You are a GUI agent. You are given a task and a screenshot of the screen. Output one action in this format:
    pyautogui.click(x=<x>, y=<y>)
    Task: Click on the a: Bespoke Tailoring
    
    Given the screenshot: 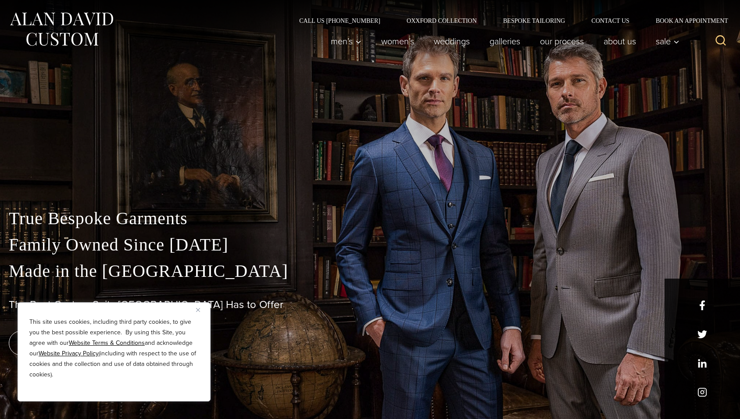 What is the action you would take?
    pyautogui.click(x=534, y=21)
    